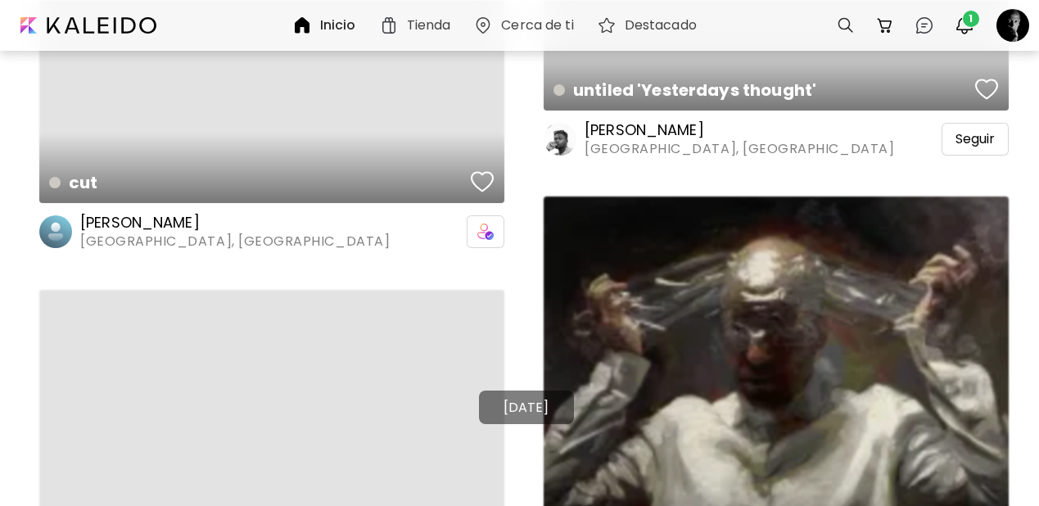 The width and height of the screenshot is (1039, 506). I want to click on h6: Tienda, so click(429, 25).